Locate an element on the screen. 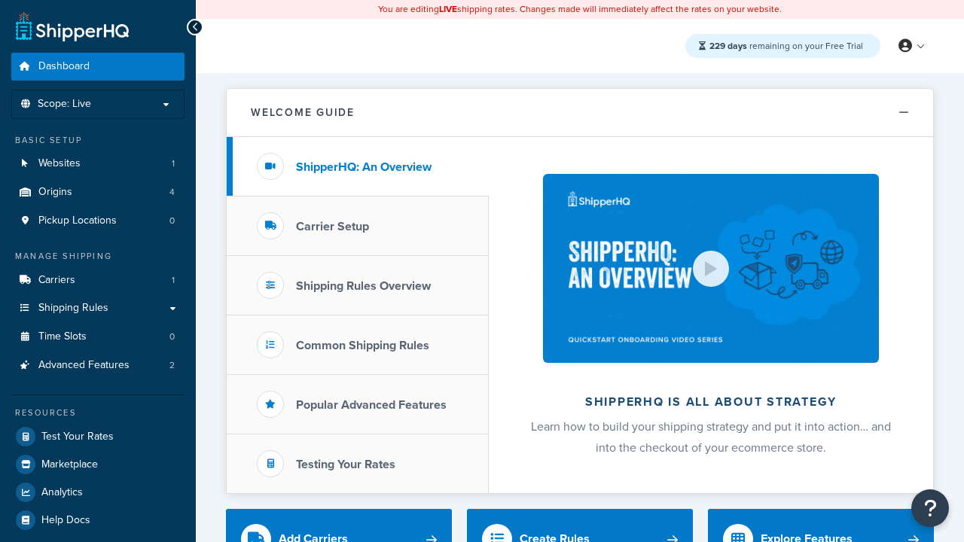 The width and height of the screenshot is (964, 542). span: 2 is located at coordinates (172, 365).